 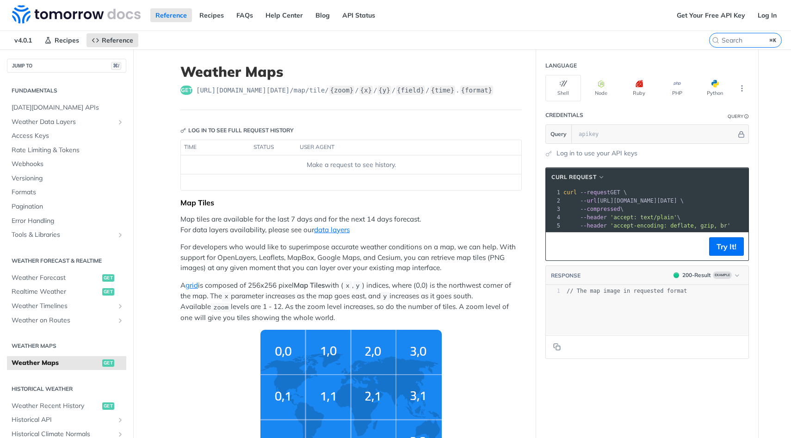 What do you see at coordinates (221, 307) in the screenshot?
I see `span: zoom` at bounding box center [221, 307].